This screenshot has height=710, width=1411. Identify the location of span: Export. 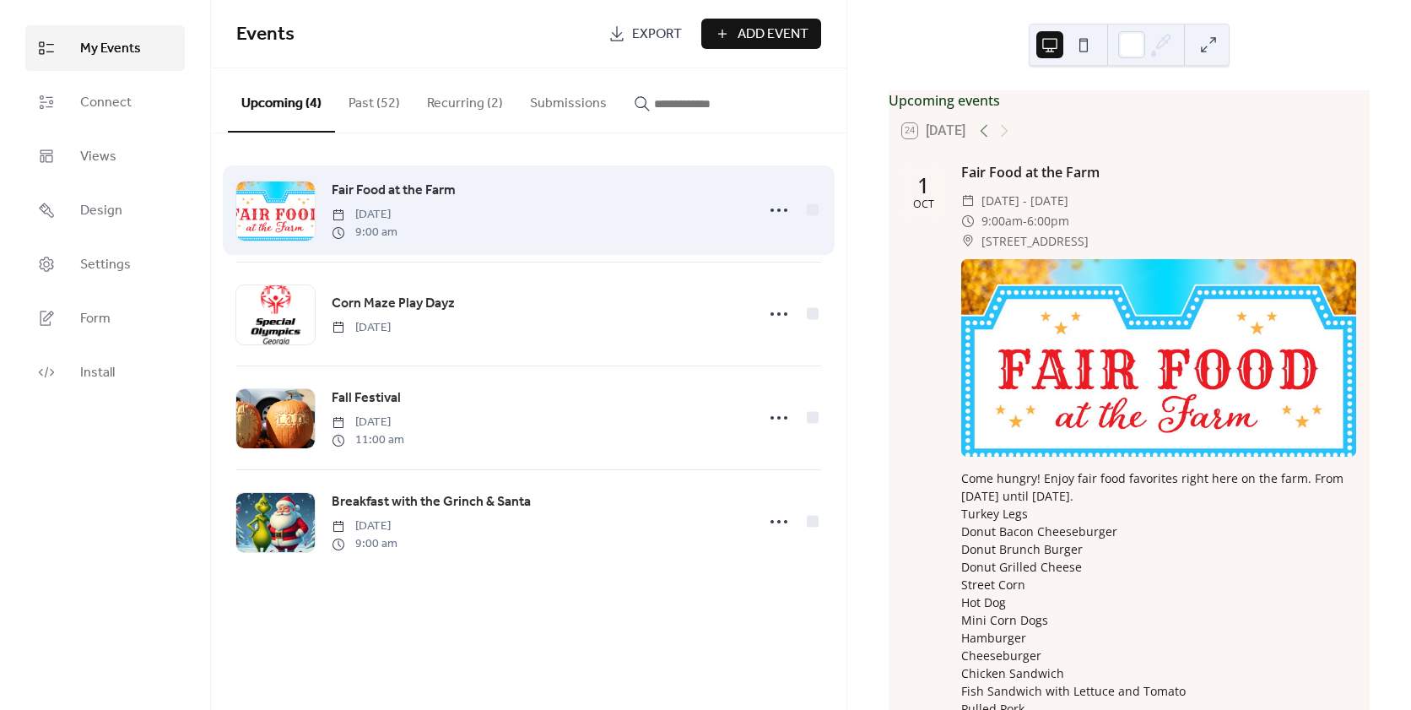
(656, 35).